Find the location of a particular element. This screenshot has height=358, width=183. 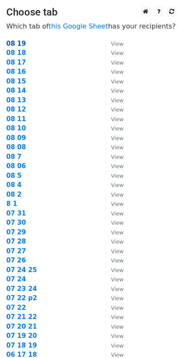

strong: 08 7 is located at coordinates (14, 157).